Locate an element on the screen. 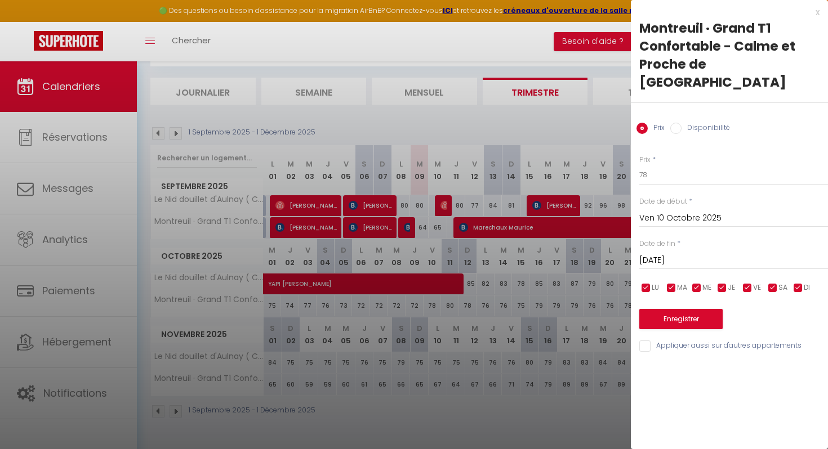 This screenshot has height=449, width=828. label: Date de début is located at coordinates (663, 202).